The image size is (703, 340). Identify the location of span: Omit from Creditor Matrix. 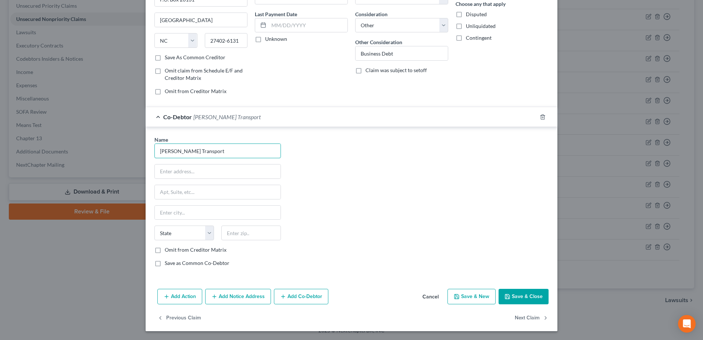
(196, 91).